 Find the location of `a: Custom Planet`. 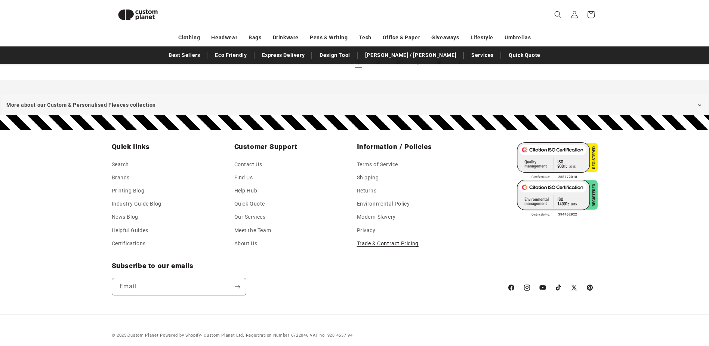

a: Custom Planet is located at coordinates (143, 335).